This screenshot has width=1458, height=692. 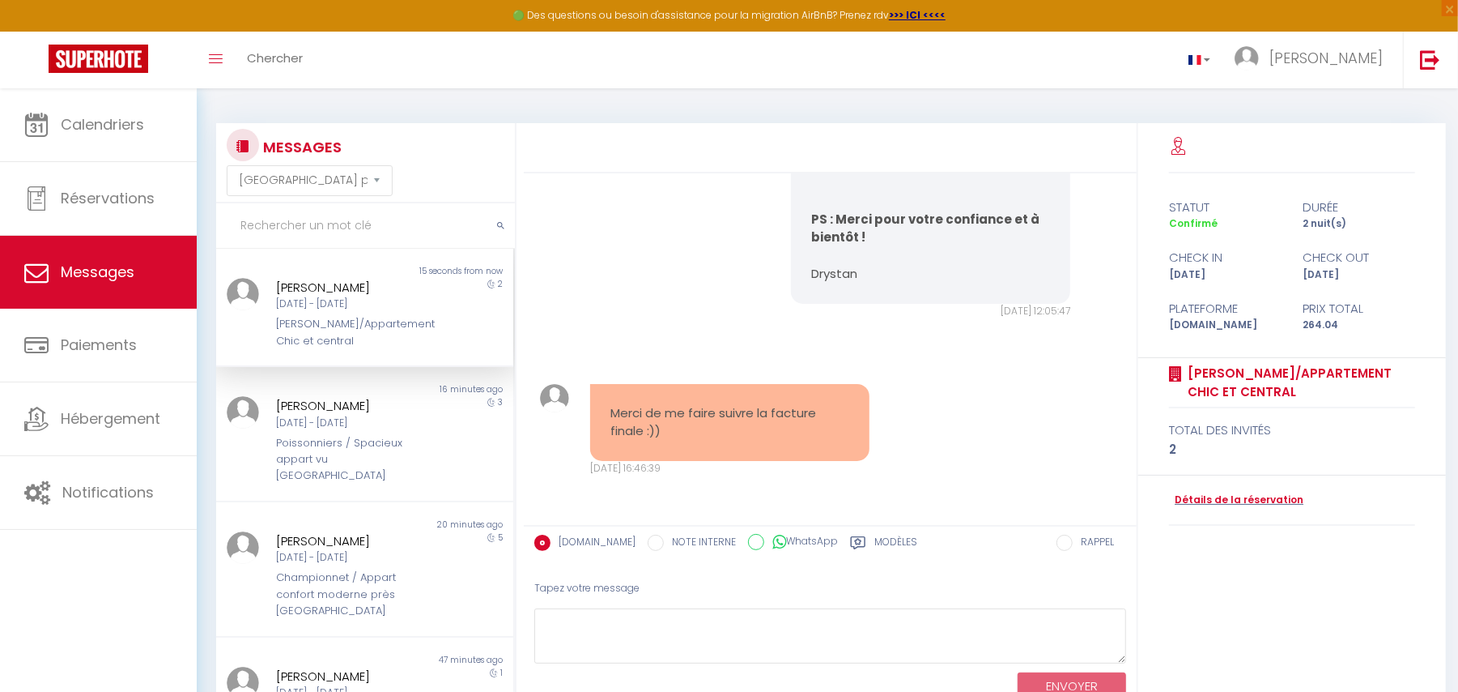 What do you see at coordinates (500, 283) in the screenshot?
I see `span: 2` at bounding box center [500, 283].